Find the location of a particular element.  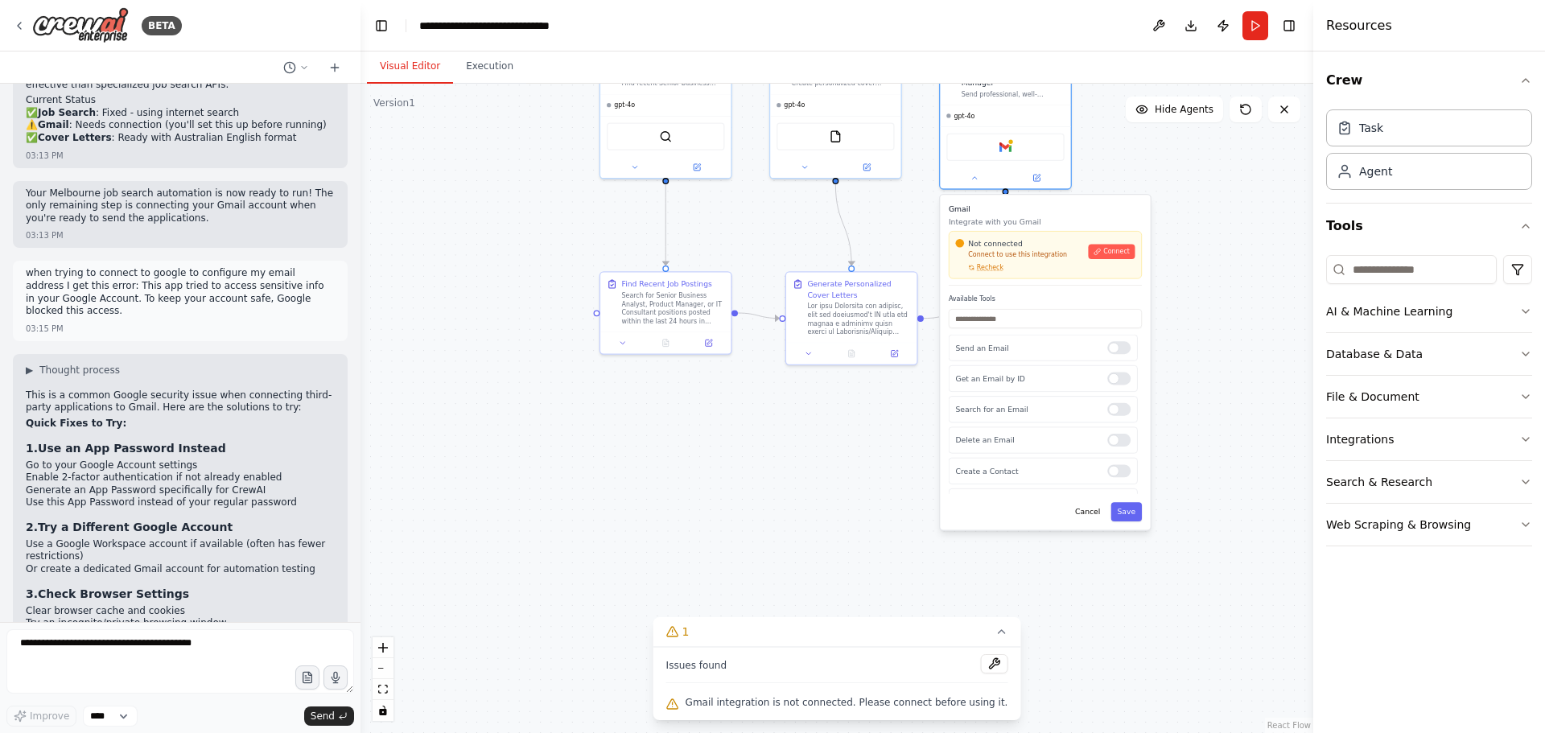

button: Crew is located at coordinates (1429, 80).